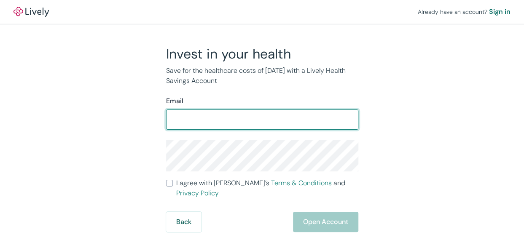  What do you see at coordinates (31, 12) in the screenshot?
I see `a: LivelyLively` at bounding box center [31, 12].